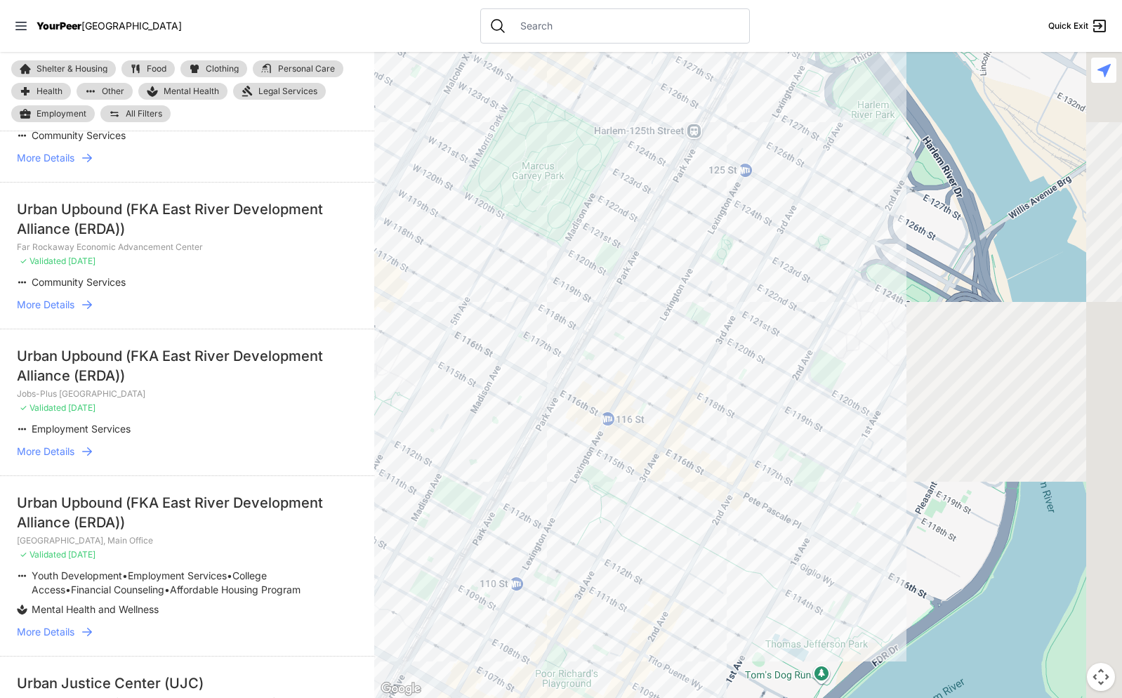  What do you see at coordinates (187, 247) in the screenshot?
I see `p: Far Rockaway Economic Advancement Center` at bounding box center [187, 247].